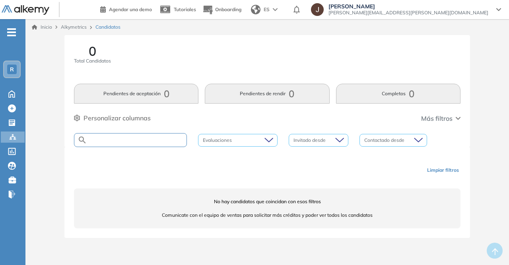  What do you see at coordinates (267, 201) in the screenshot?
I see `span: No hay candidatos que coincidan con esos filtros` at bounding box center [267, 201].